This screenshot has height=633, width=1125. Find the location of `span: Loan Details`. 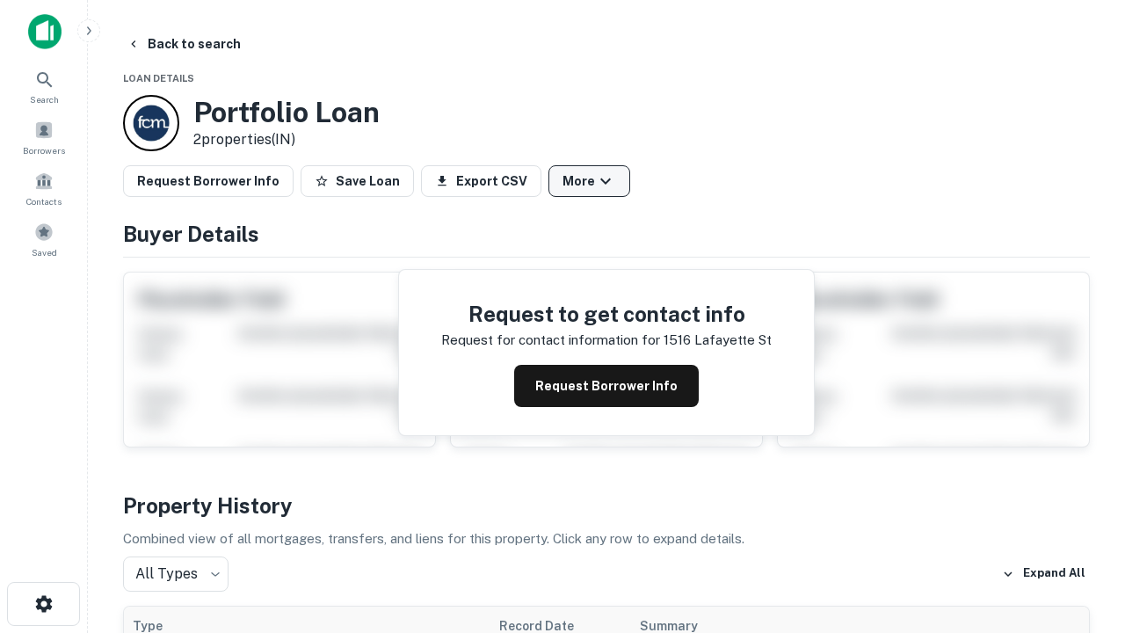

span: Loan Details is located at coordinates (158, 78).